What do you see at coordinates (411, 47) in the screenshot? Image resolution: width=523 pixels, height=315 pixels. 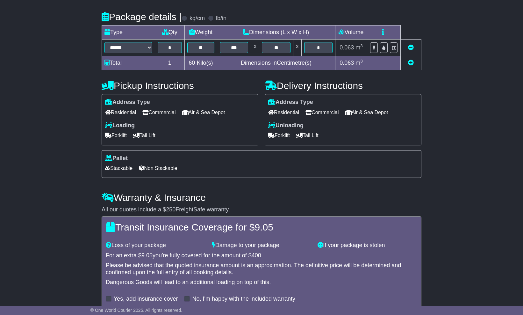 I see `a: Remove this item` at bounding box center [411, 47].